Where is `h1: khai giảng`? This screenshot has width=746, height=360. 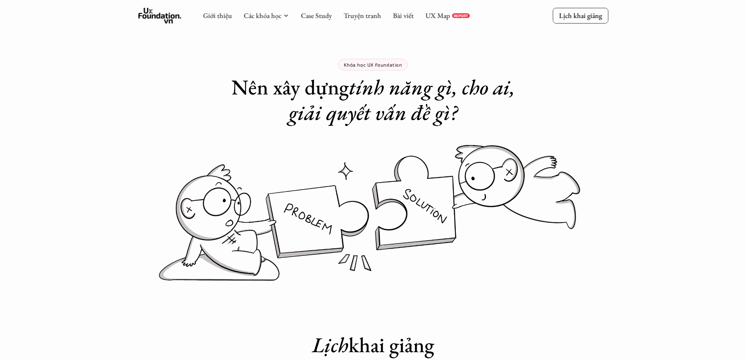
h1: khai giảng is located at coordinates (373, 345).